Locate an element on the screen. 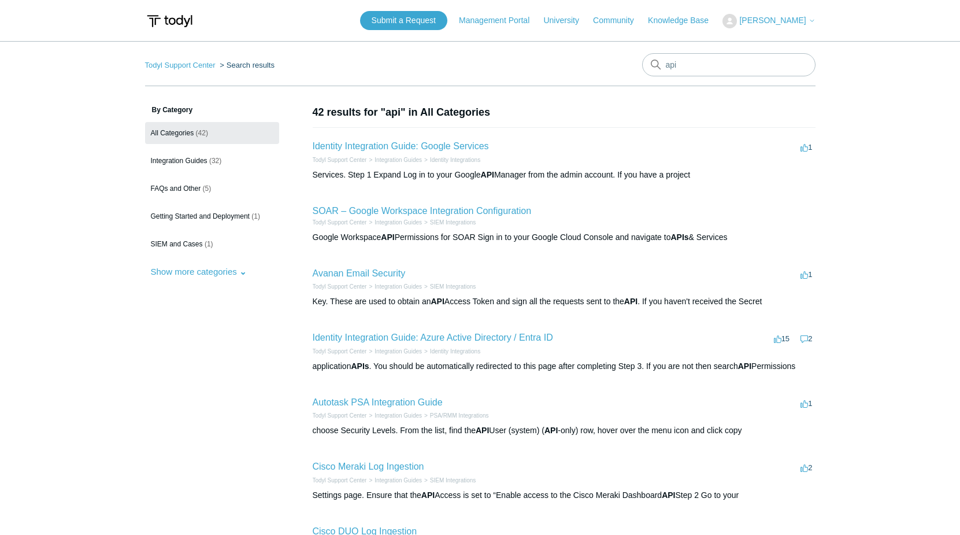 Image resolution: width=960 pixels, height=535 pixels. a: University is located at coordinates (567, 20).